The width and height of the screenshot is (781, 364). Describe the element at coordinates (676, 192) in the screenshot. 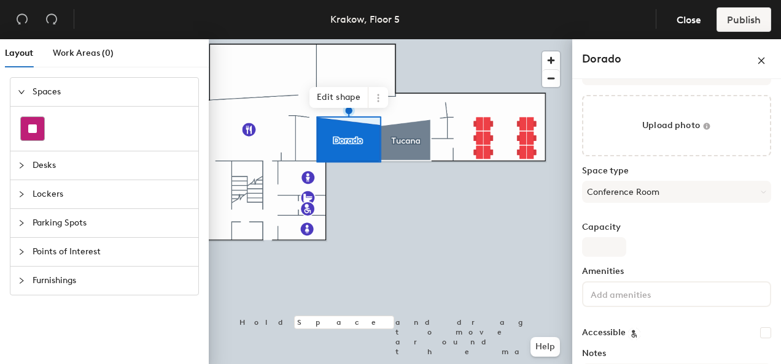

I see `button: Conference Room` at that location.